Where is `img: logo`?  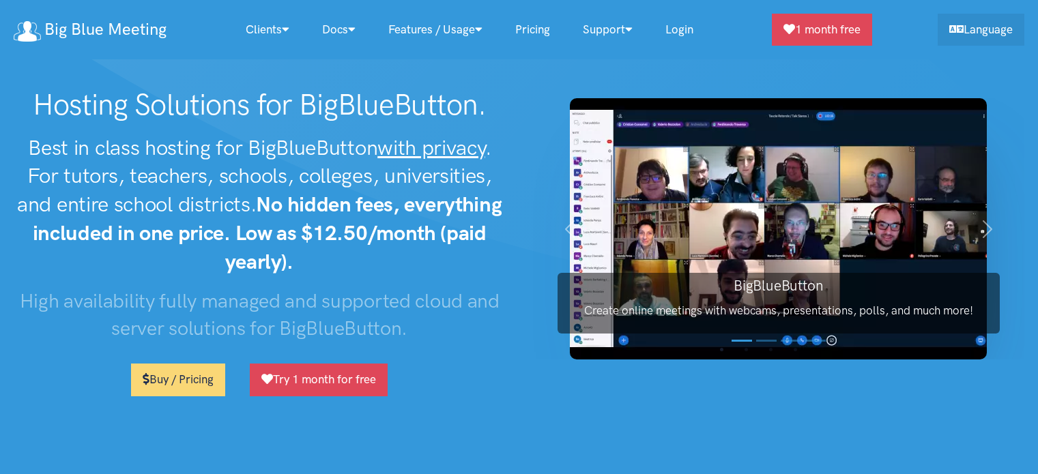 img: logo is located at coordinates (27, 31).